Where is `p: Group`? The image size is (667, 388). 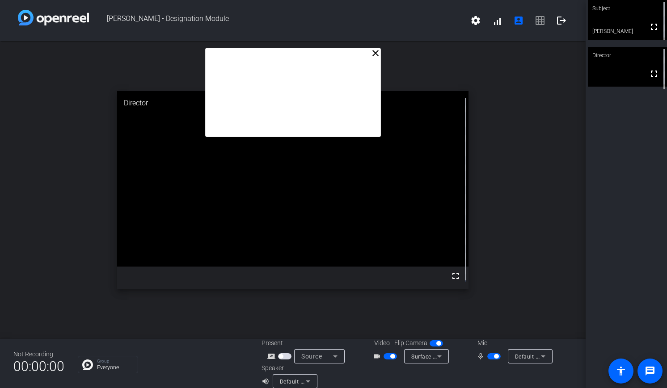 p: Group is located at coordinates (115, 362).